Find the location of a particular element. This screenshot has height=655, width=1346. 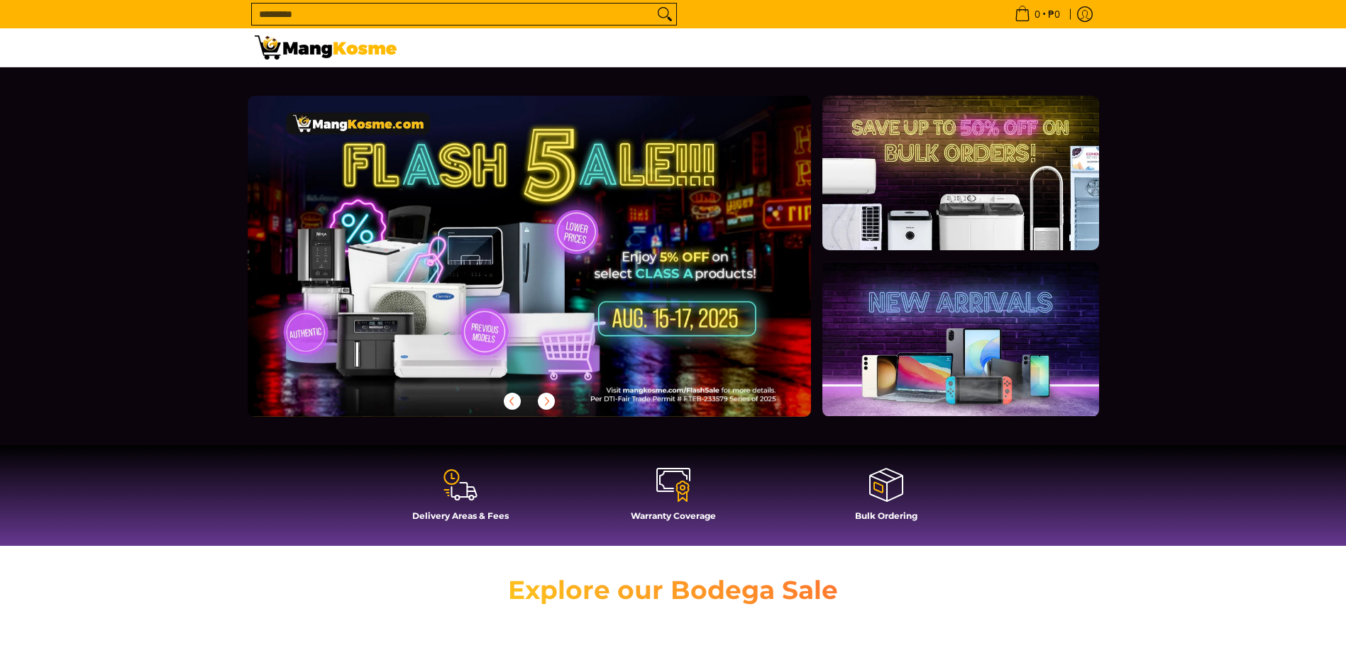

nav: Main Menu is located at coordinates (751, 48).